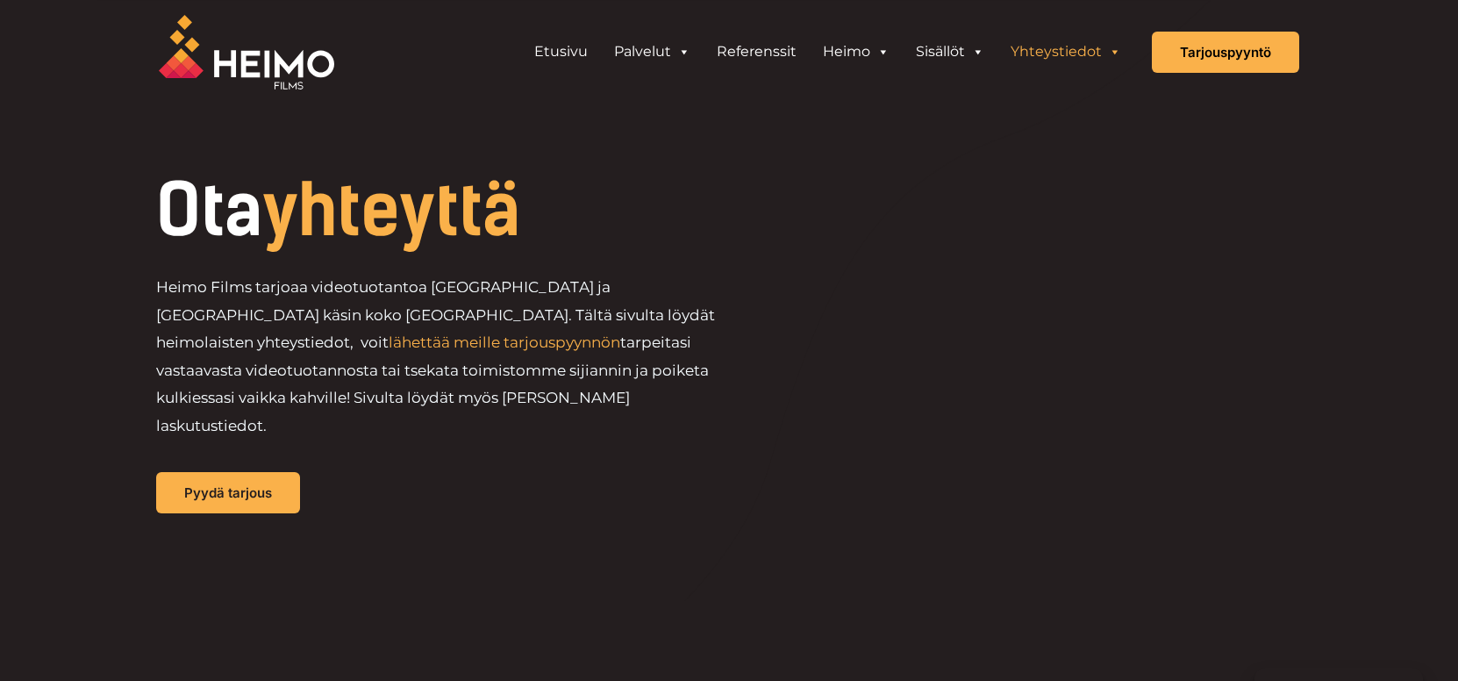 The height and width of the screenshot is (681, 1458). What do you see at coordinates (856, 52) in the screenshot?
I see `a: Heimo` at bounding box center [856, 52].